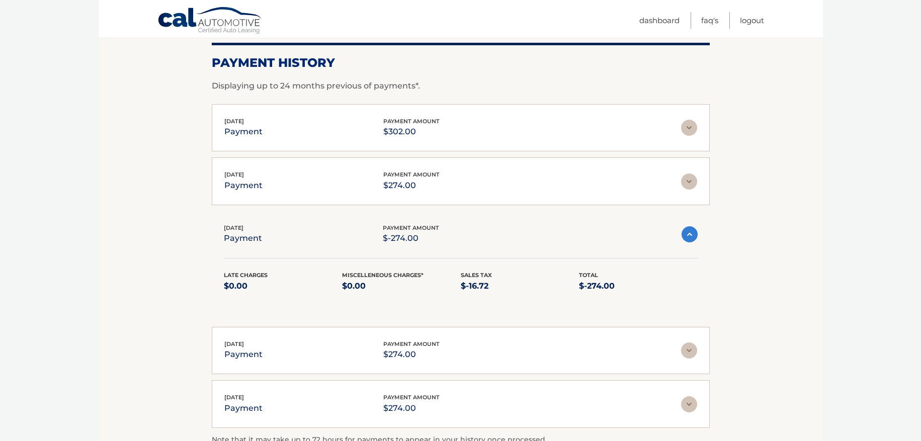 Image resolution: width=921 pixels, height=441 pixels. I want to click on a: FAQ's, so click(710, 20).